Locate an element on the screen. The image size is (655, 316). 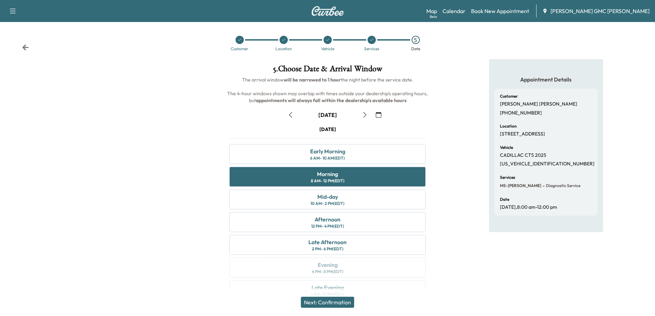
h6: Services is located at coordinates (507, 177).